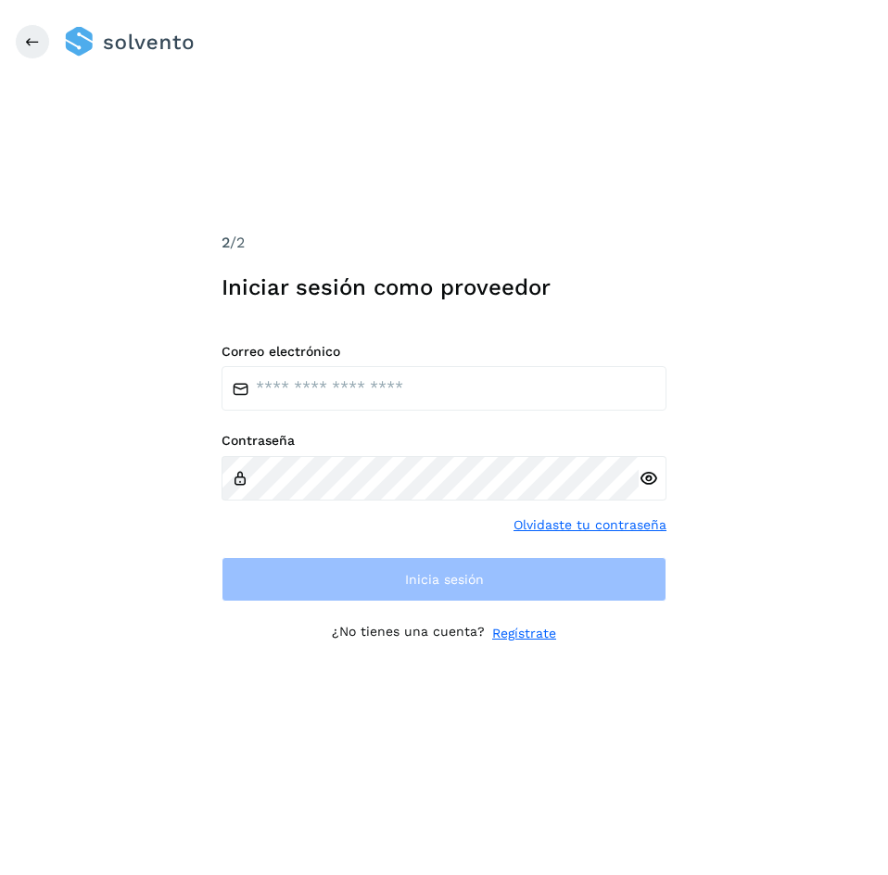 This screenshot has width=888, height=875. What do you see at coordinates (408, 633) in the screenshot?
I see `p: ¿No tienes una cuenta?` at bounding box center [408, 633].